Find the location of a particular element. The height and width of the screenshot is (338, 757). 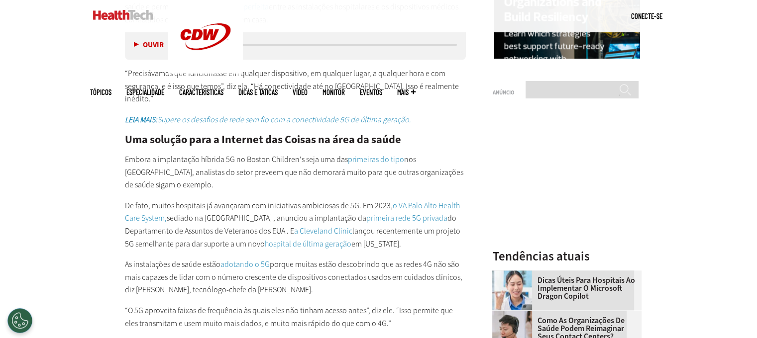

a: Dicas úteis para hospitais ao implementar o Microsoft Dragon Copilot is located at coordinates (564, 288).